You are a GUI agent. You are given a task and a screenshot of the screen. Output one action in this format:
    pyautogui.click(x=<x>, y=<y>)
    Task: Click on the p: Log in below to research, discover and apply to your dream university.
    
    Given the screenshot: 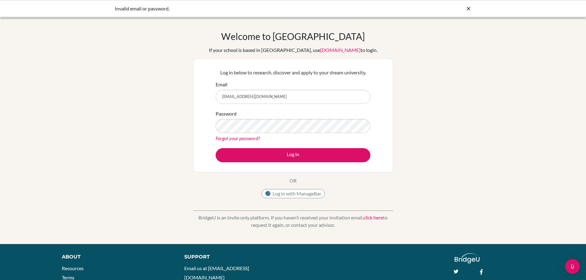 What is the action you would take?
    pyautogui.click(x=293, y=73)
    